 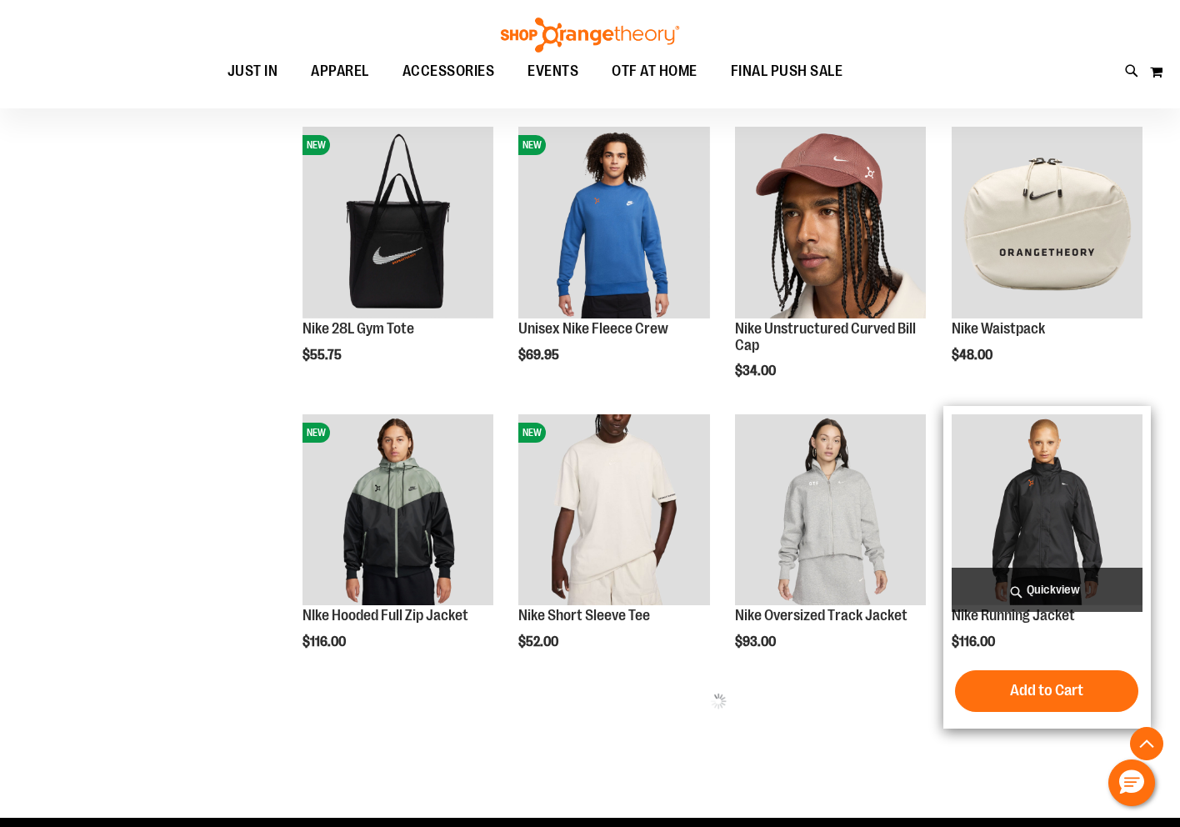 I want to click on img: Nike 28L Gym Tote, so click(x=398, y=222).